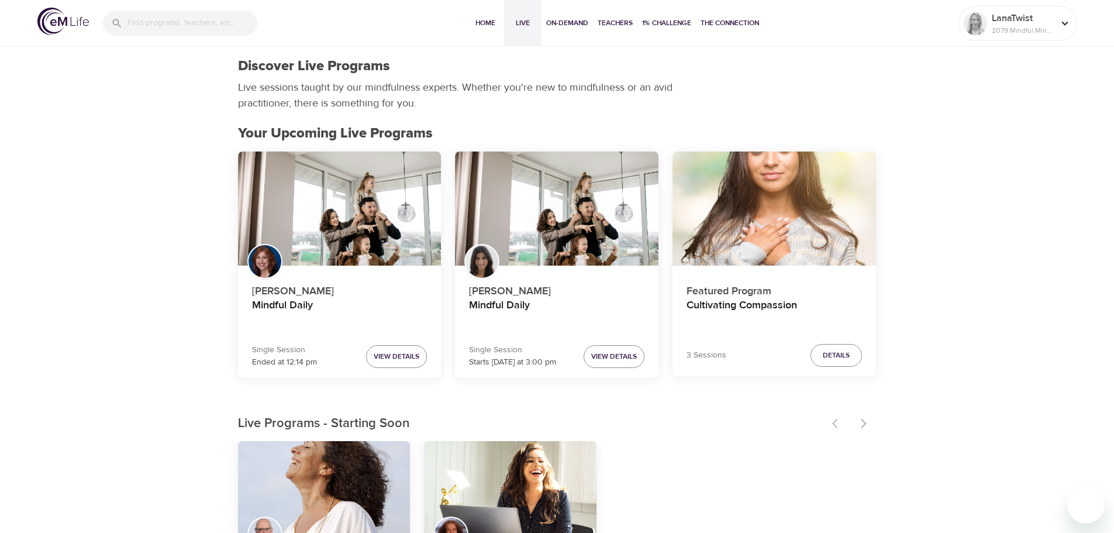  I want to click on img: Remy Sharp, so click(976, 23).